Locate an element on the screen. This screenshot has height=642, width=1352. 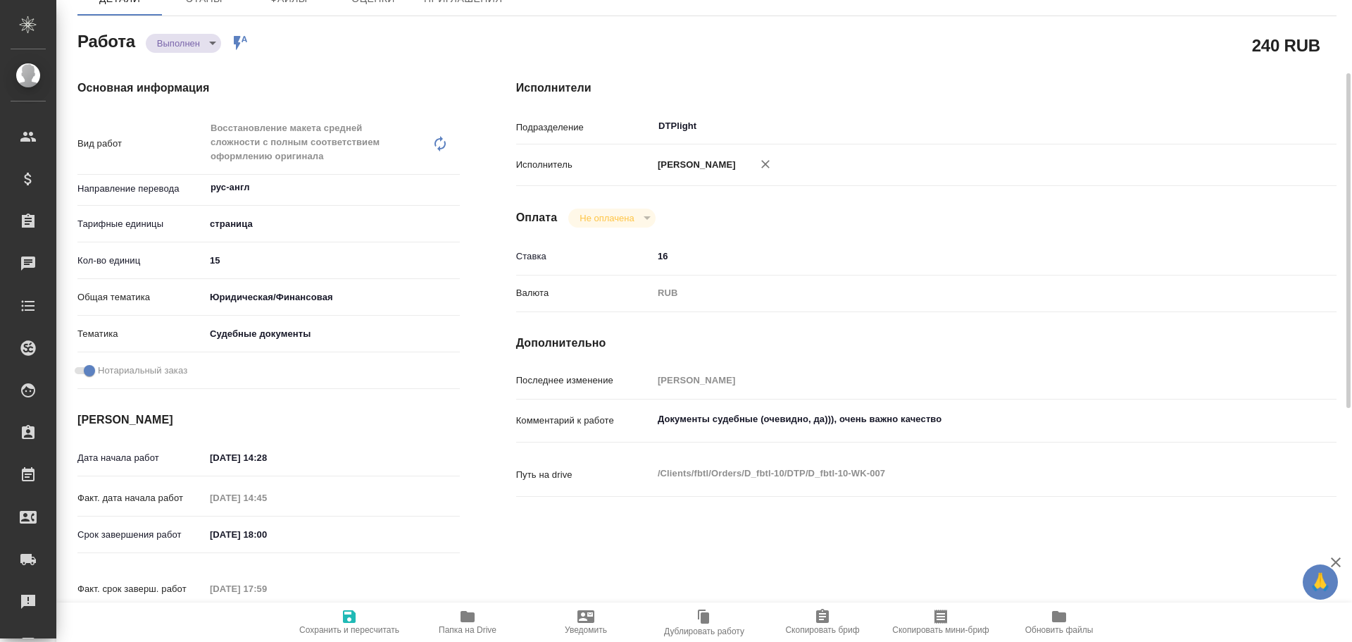
p: Дата начала работ is located at coordinates (141, 458).